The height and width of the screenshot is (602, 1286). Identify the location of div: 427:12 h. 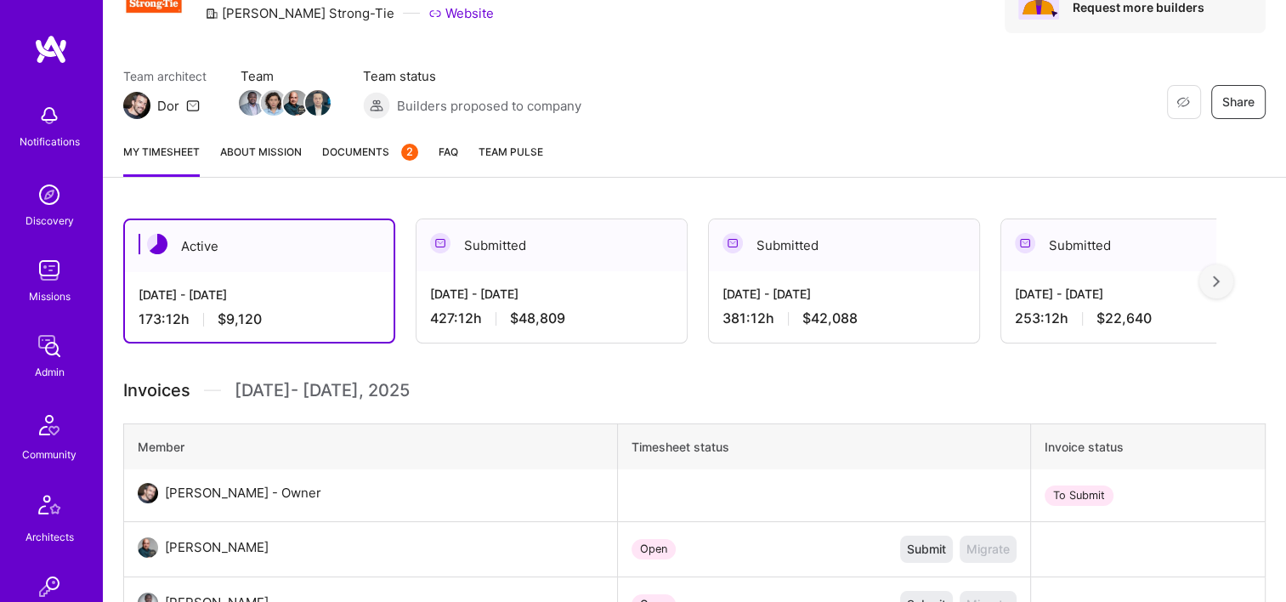
(552, 318).